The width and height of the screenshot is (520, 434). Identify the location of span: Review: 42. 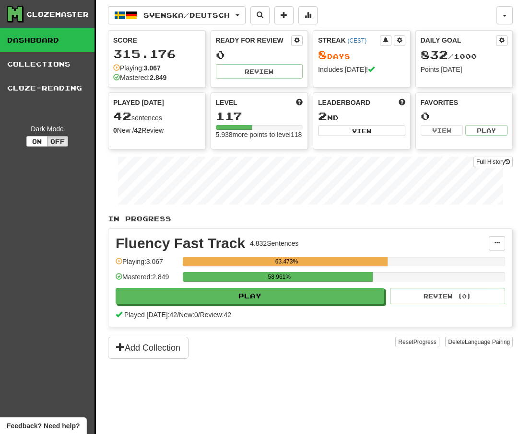
(215, 315).